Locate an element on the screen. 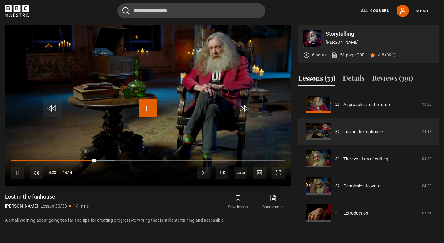  button: Details is located at coordinates (354, 80).